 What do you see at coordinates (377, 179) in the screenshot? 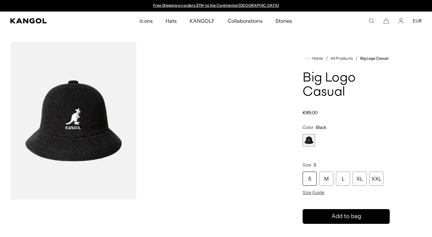
I see `div: XXL` at bounding box center [377, 179].